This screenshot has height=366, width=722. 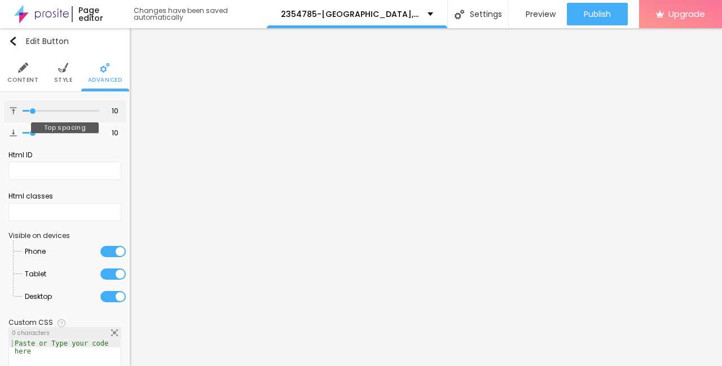 What do you see at coordinates (597, 14) in the screenshot?
I see `span: Publish` at bounding box center [597, 14].